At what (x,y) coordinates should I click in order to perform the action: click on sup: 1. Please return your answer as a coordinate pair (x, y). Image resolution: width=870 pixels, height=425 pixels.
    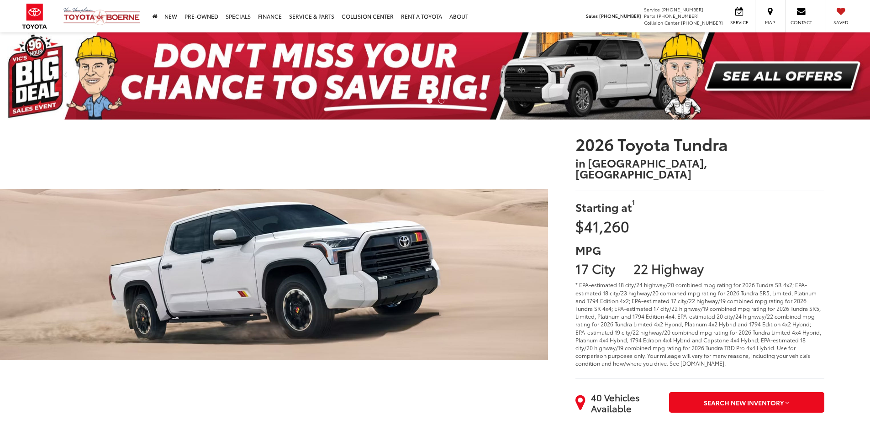
    Looking at the image, I should click on (633, 202).